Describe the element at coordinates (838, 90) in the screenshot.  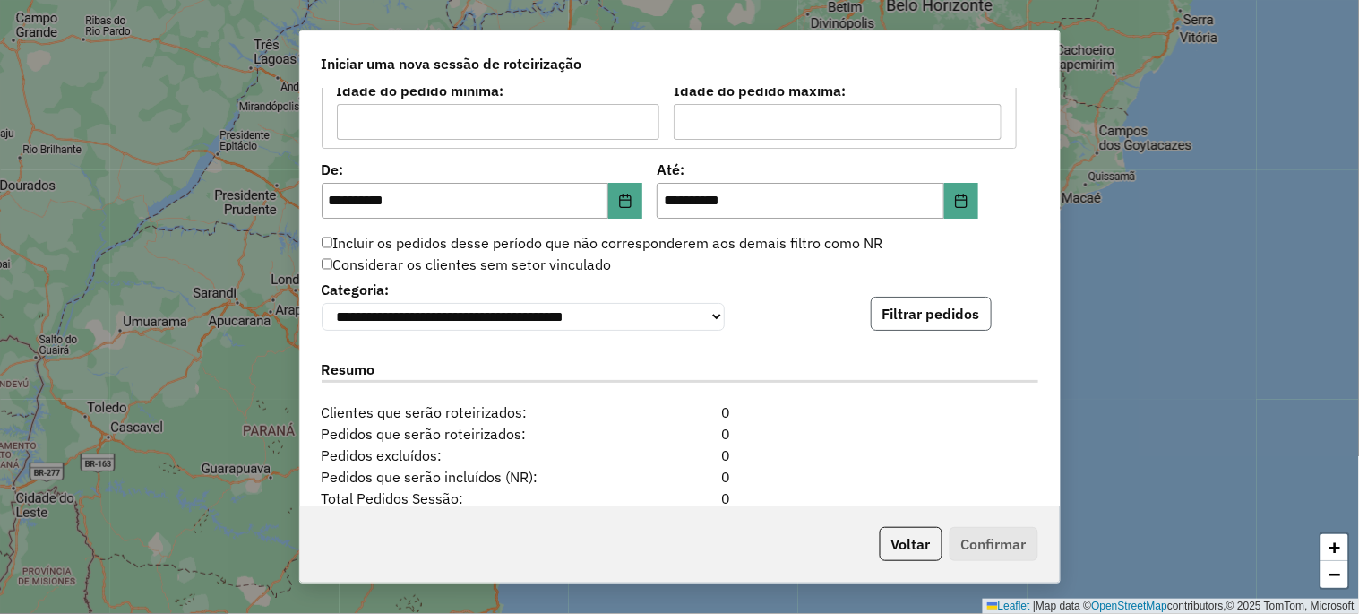
I see `label: Idade do pedido máxima:` at that location.